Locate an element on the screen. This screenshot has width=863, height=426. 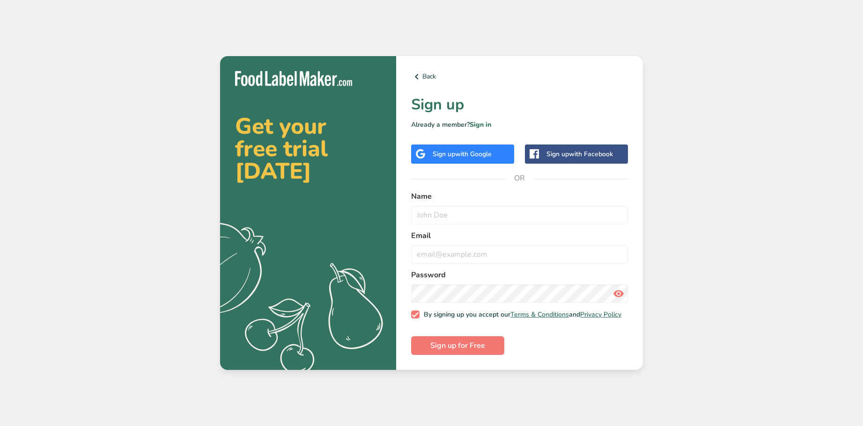
h1: Sign up is located at coordinates (519, 105).